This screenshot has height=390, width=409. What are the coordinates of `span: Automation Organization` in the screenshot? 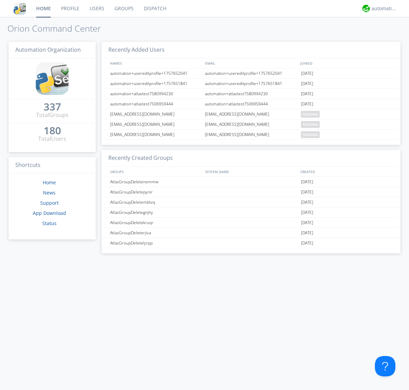 It's located at (48, 50).